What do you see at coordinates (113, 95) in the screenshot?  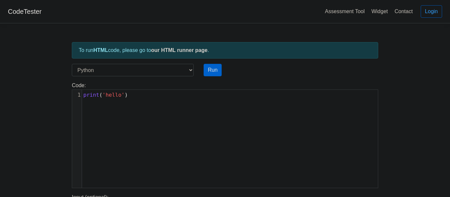 I see `span: 'hello'` at bounding box center [113, 95].